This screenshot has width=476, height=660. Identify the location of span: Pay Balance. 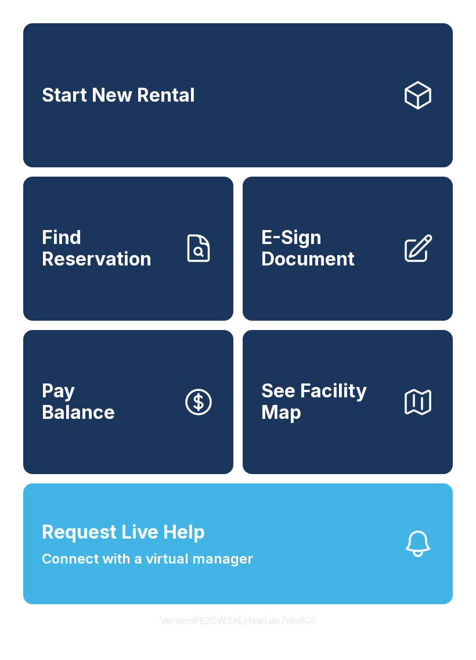
(78, 402).